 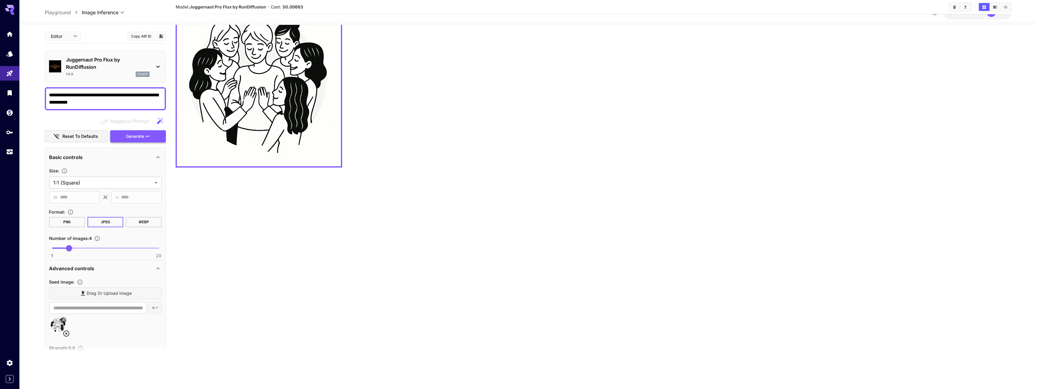 I want to click on span: 1, so click(x=52, y=255).